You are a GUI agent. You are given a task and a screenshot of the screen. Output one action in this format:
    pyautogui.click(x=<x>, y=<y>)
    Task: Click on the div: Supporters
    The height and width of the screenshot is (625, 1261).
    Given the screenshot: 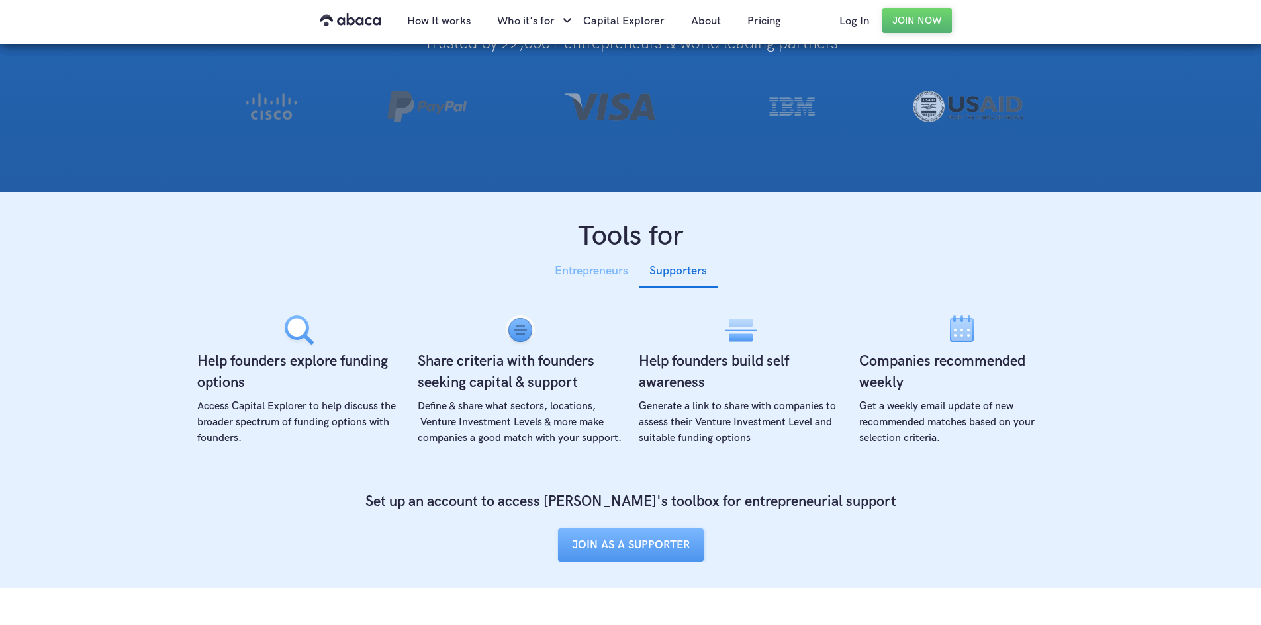 What is the action you would take?
    pyautogui.click(x=678, y=271)
    